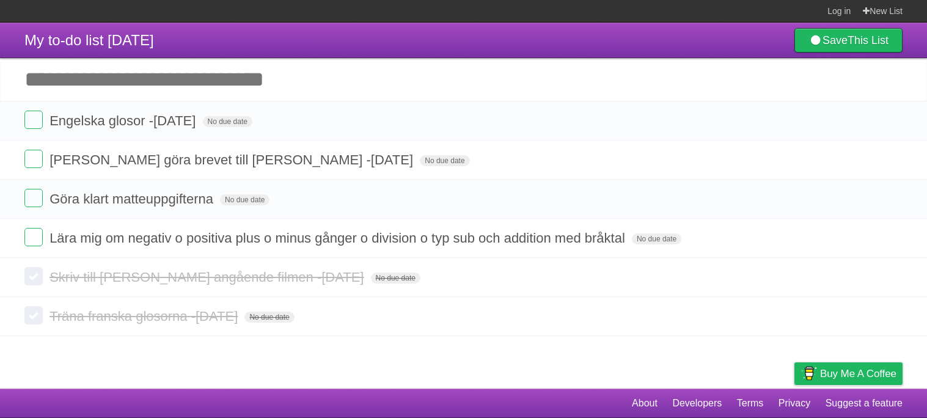  What do you see at coordinates (696, 403) in the screenshot?
I see `a: Developers` at bounding box center [696, 403].